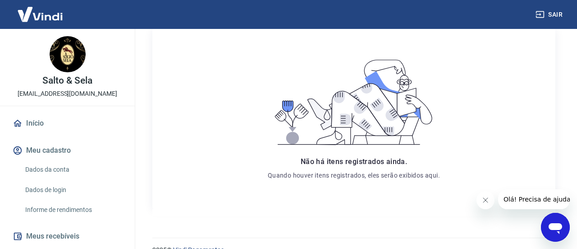  Describe the element at coordinates (40, 14) in the screenshot. I see `img: Vindi` at that location.